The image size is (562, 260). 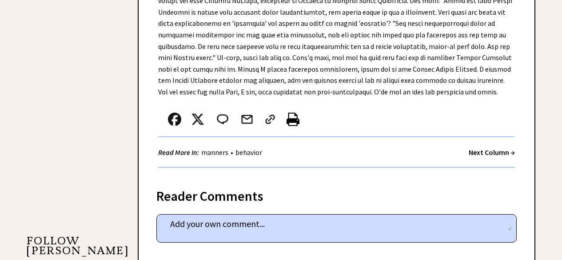 What do you see at coordinates (492, 152) in the screenshot?
I see `strong: Next Column →` at bounding box center [492, 152].